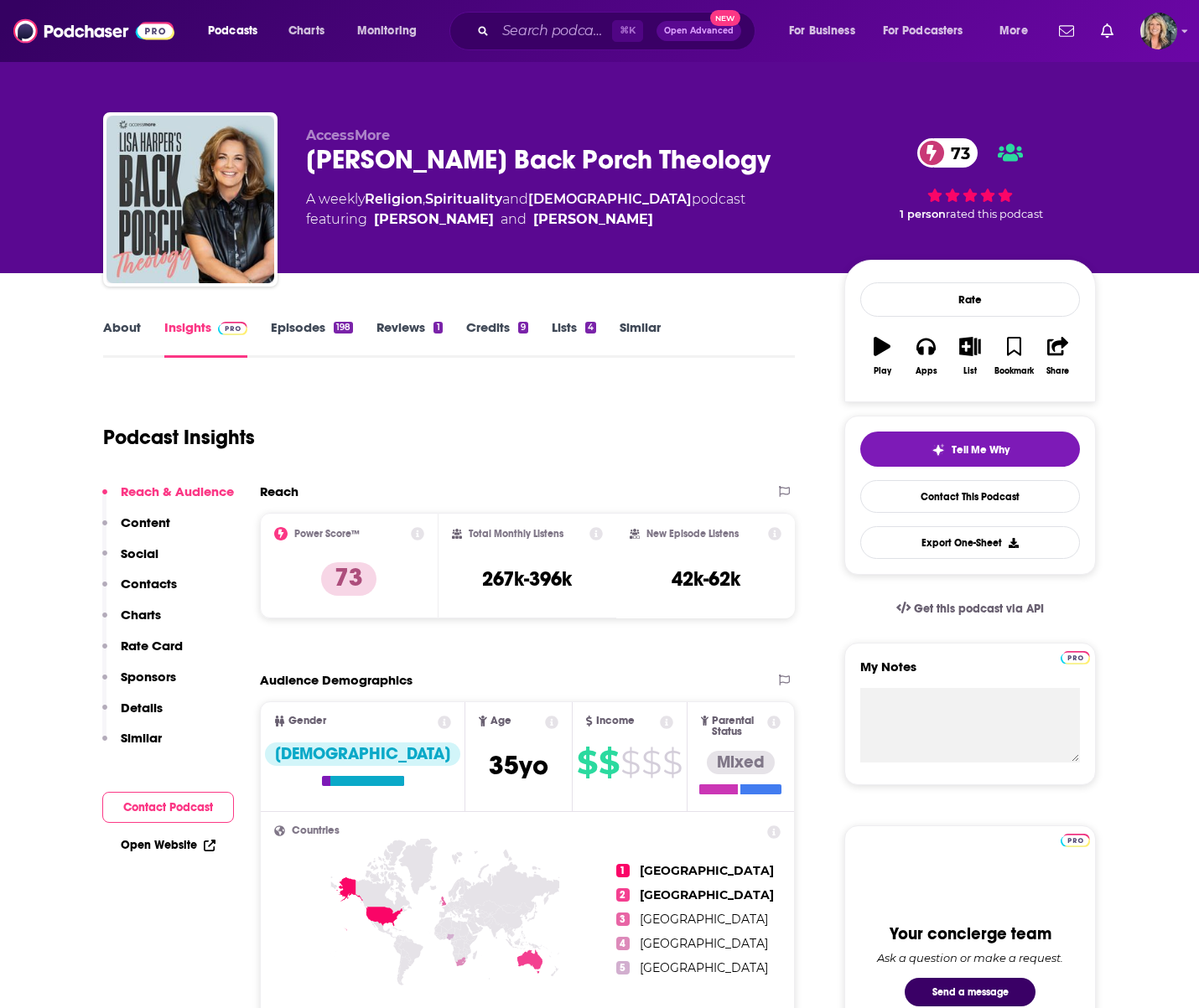 The width and height of the screenshot is (1199, 1008). Describe the element at coordinates (141, 614) in the screenshot. I see `p: Charts` at that location.